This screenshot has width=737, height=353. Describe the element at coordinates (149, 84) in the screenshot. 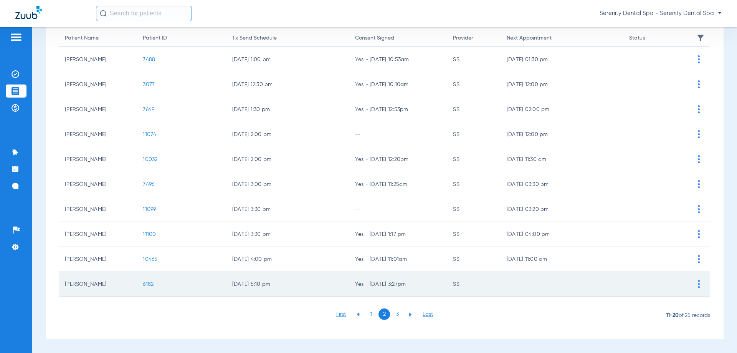

I see `span: 3077` at that location.